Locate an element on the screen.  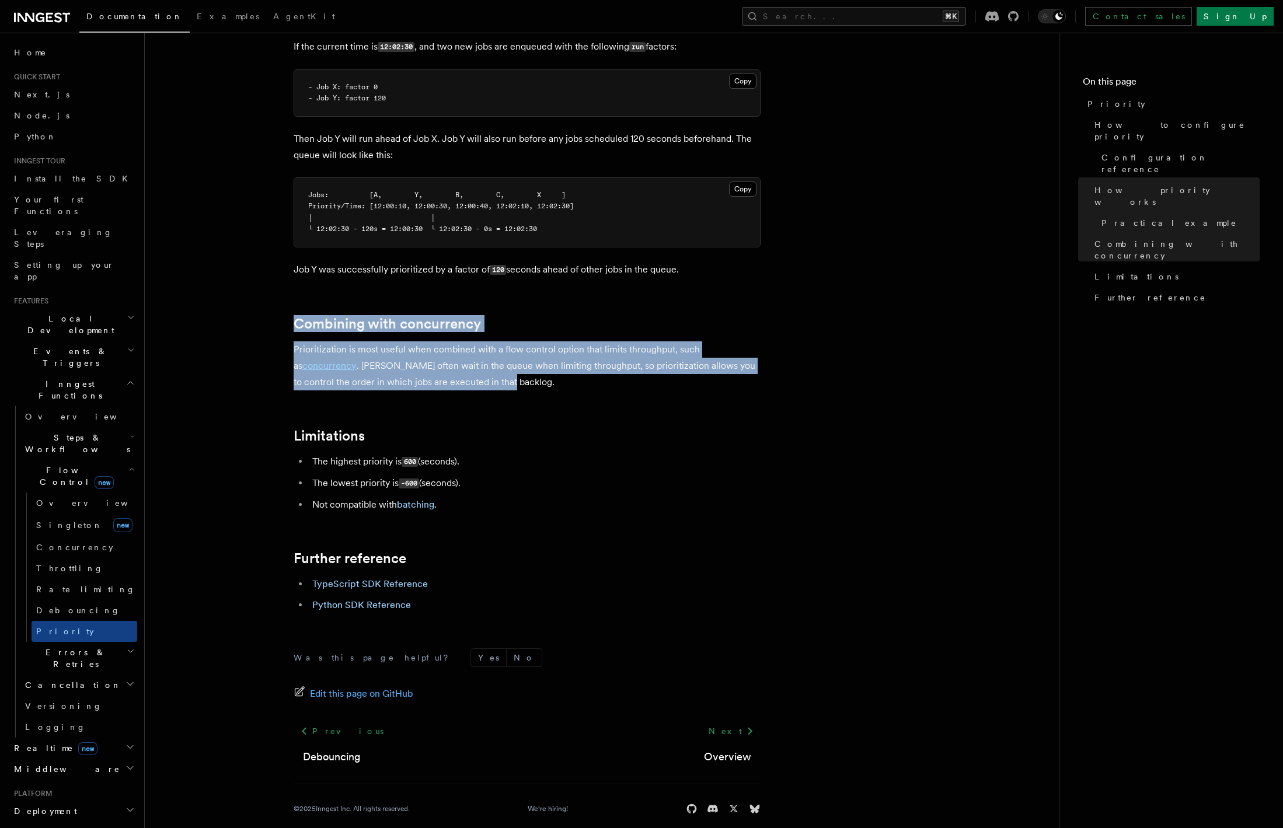
span: Singleton is located at coordinates (69, 525).